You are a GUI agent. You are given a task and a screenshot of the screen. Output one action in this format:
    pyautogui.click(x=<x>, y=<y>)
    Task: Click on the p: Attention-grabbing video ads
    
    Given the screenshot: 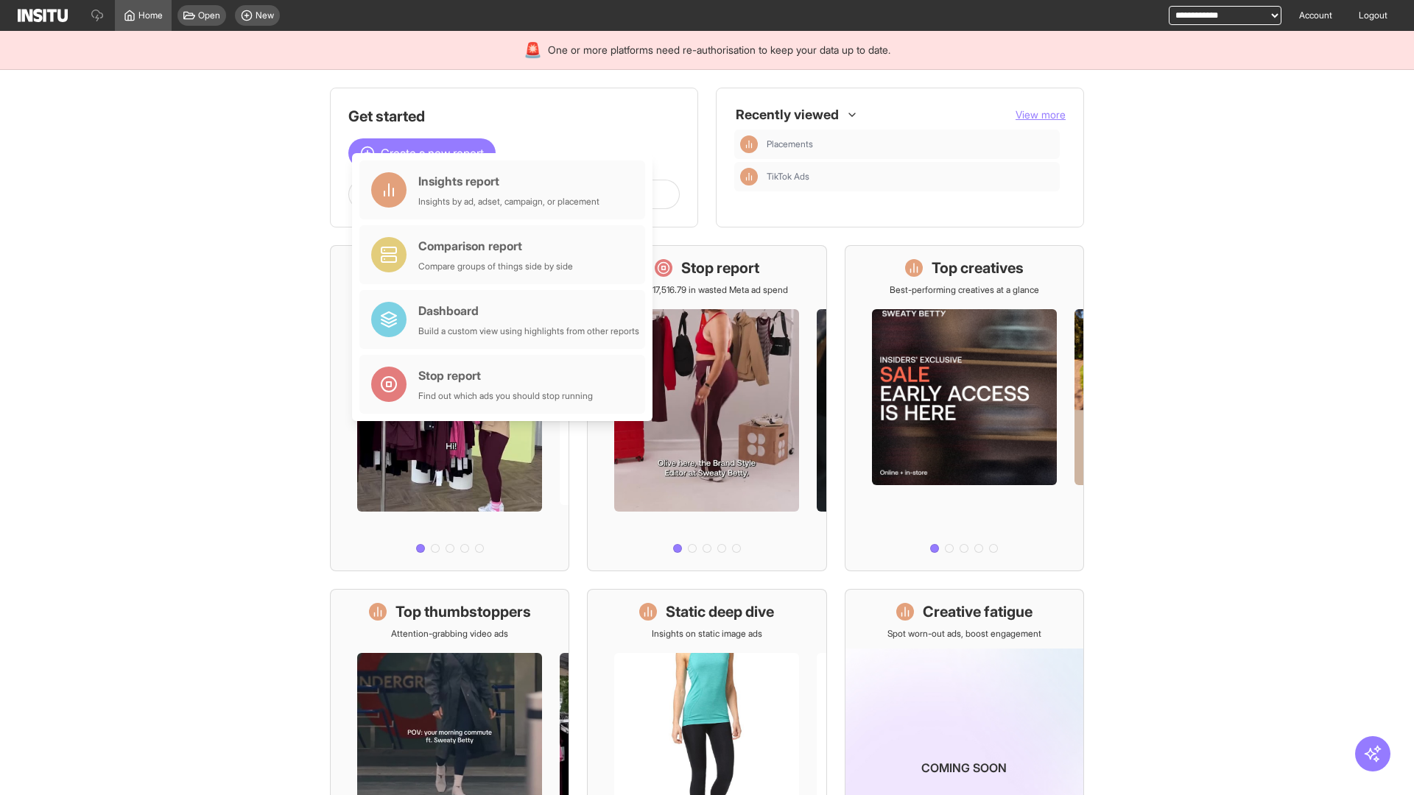 What is the action you would take?
    pyautogui.click(x=449, y=634)
    